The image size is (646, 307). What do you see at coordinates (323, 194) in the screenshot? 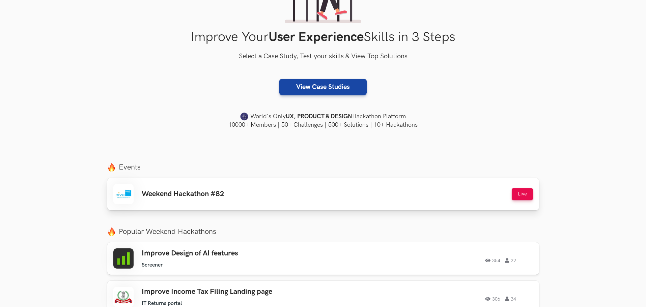
I see `a: Weekend Hackathon #82 Live` at bounding box center [323, 194].